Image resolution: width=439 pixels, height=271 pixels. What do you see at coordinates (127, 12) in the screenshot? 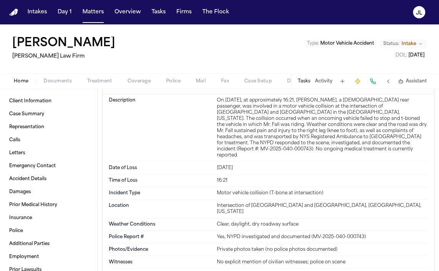
I see `a: Overview` at bounding box center [127, 12].